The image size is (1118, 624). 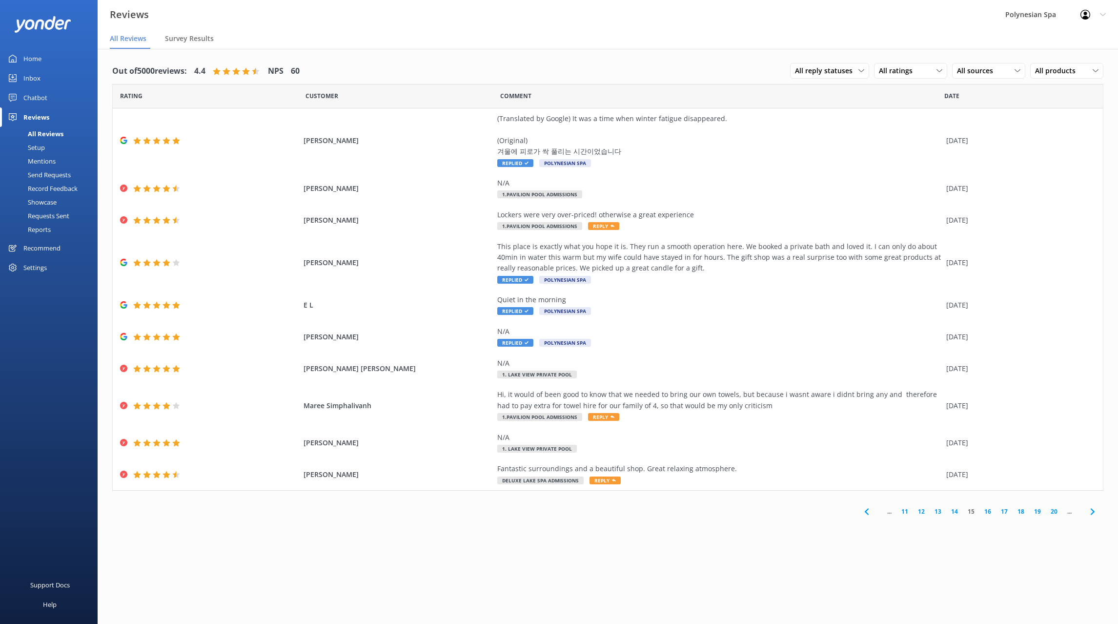 I want to click on span: Deluxe Lake Spa Admissions, so click(x=540, y=480).